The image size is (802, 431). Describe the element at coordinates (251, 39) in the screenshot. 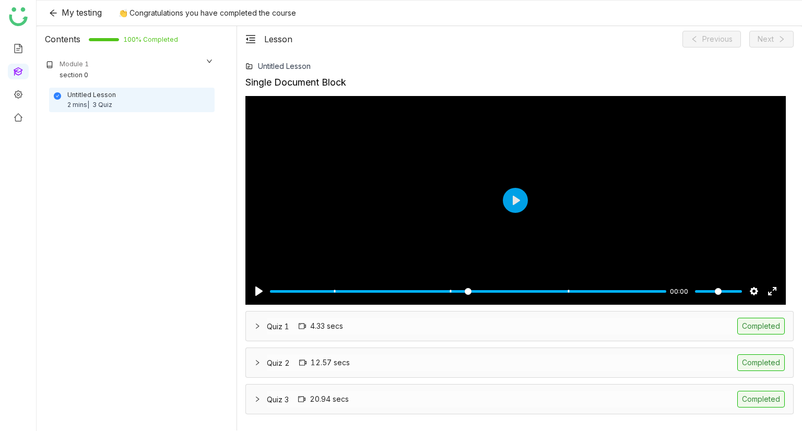

I see `span: menu-fold` at that location.